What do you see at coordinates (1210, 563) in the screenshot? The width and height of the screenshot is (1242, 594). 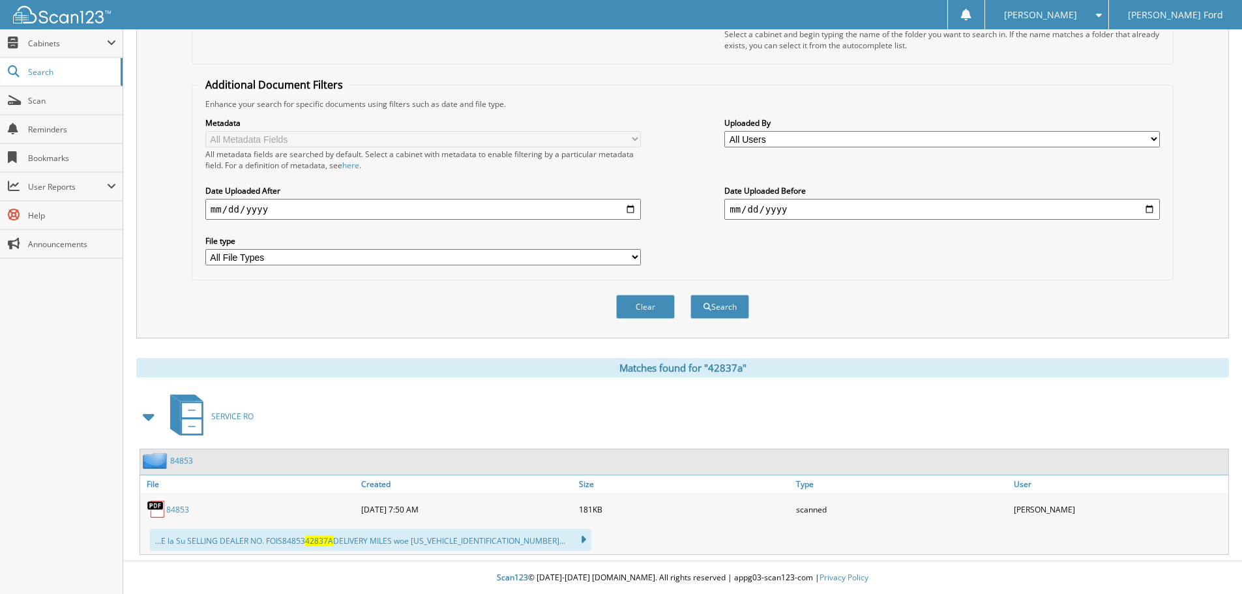 I see `div: Chat Widget` at bounding box center [1210, 563].